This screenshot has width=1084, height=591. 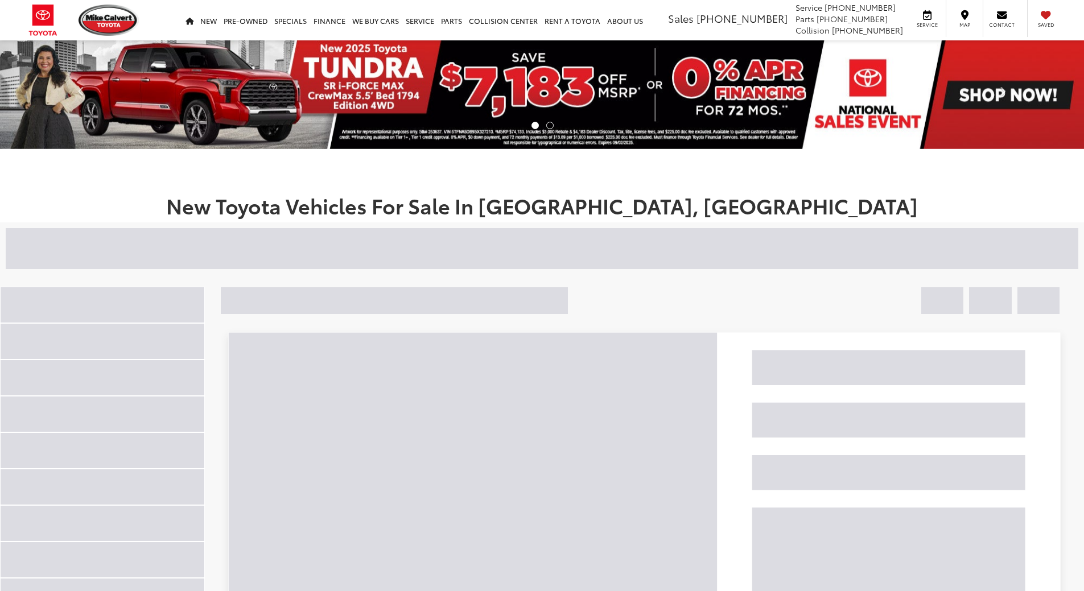 I want to click on span: Parts, so click(x=804, y=19).